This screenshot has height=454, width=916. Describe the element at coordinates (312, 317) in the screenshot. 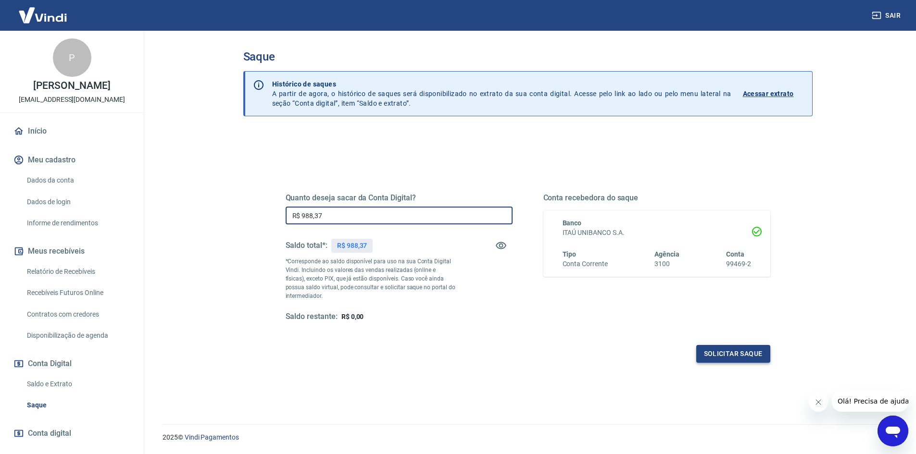

I see `h5: Saldo restante:` at that location.